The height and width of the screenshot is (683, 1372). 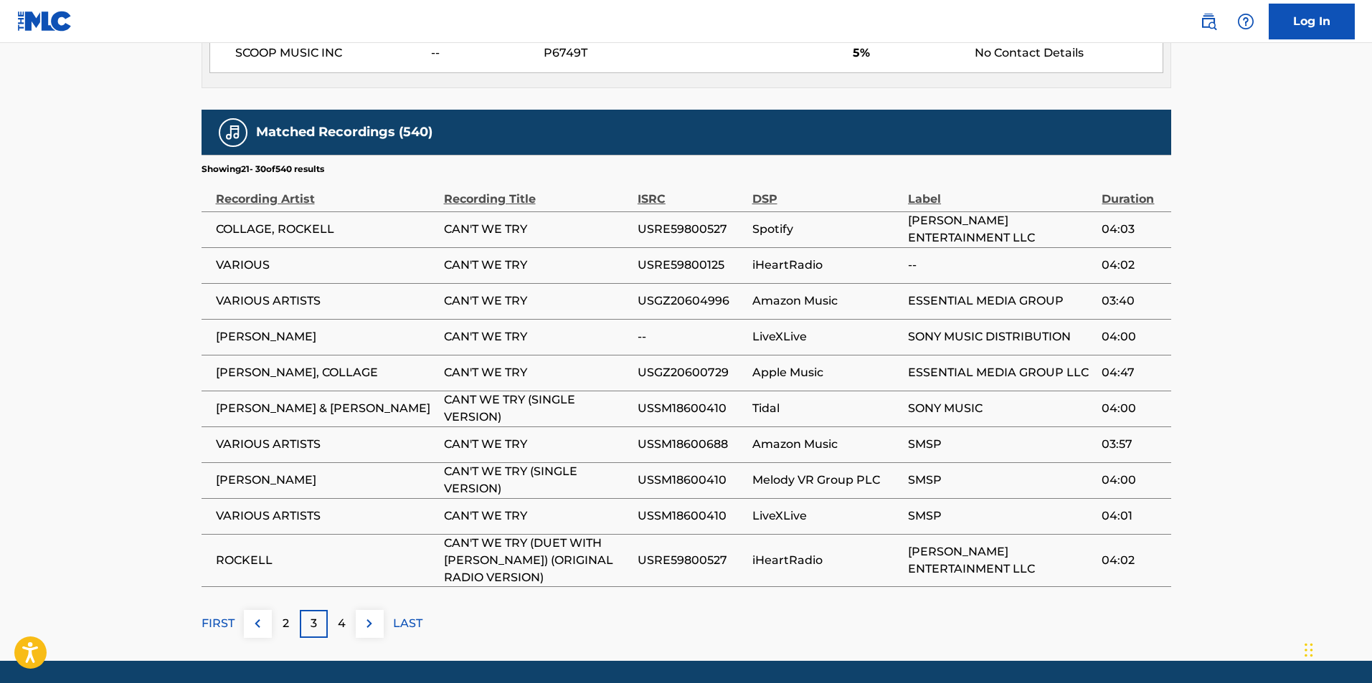 What do you see at coordinates (1001, 373) in the screenshot?
I see `span: ESSENTIAL MEDIA GROUP LLC` at bounding box center [1001, 373].